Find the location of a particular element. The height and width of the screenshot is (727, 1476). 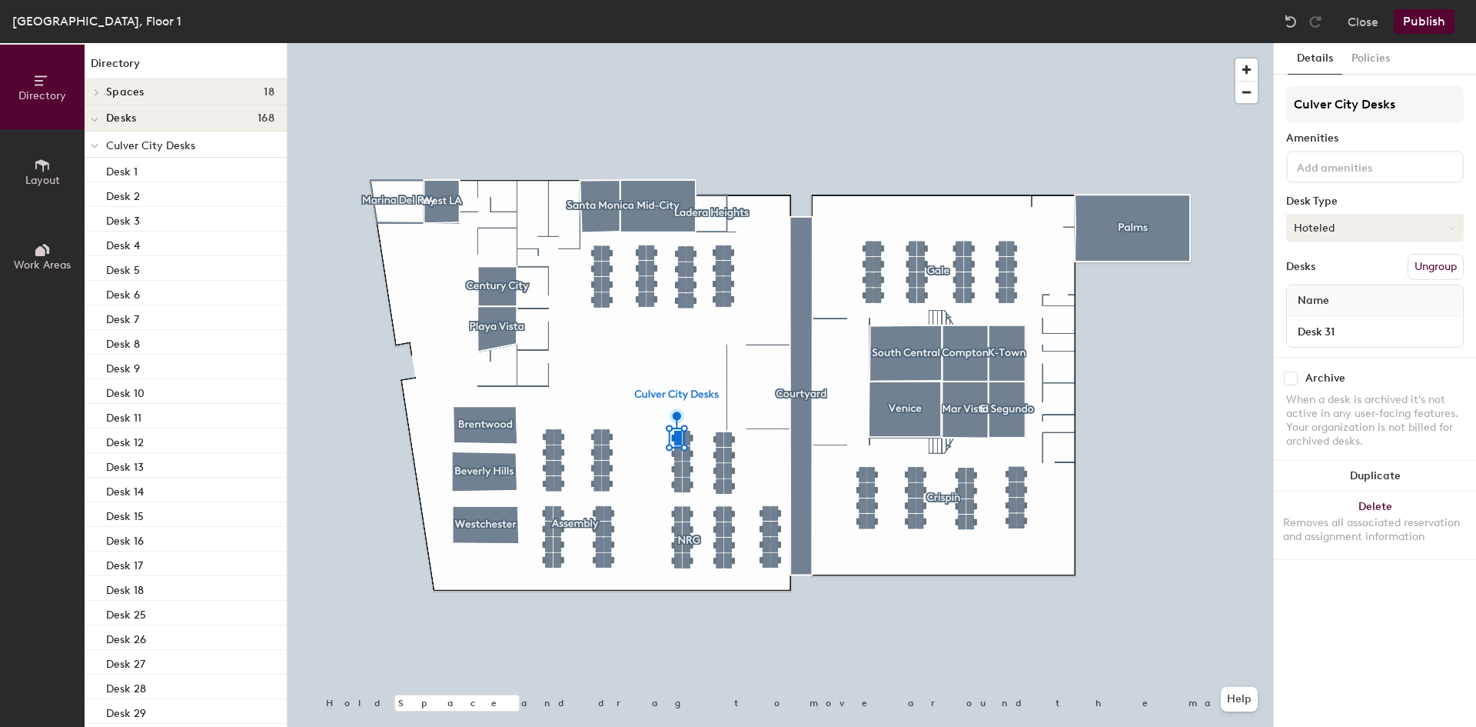

p: Desk 15 is located at coordinates (125, 514).